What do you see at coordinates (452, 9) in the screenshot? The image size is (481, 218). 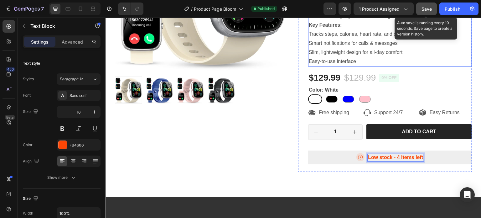 I see `div: Publish` at bounding box center [452, 9].